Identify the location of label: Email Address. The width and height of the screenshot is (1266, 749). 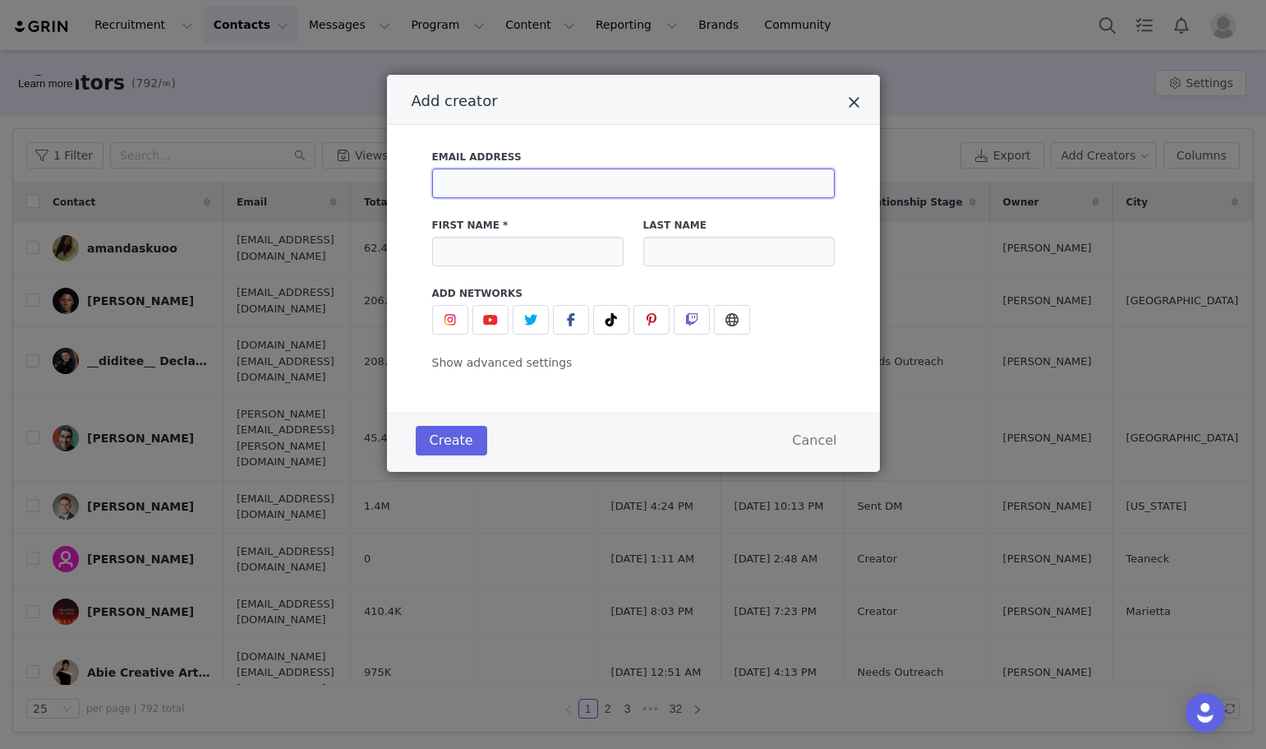
(634, 157).